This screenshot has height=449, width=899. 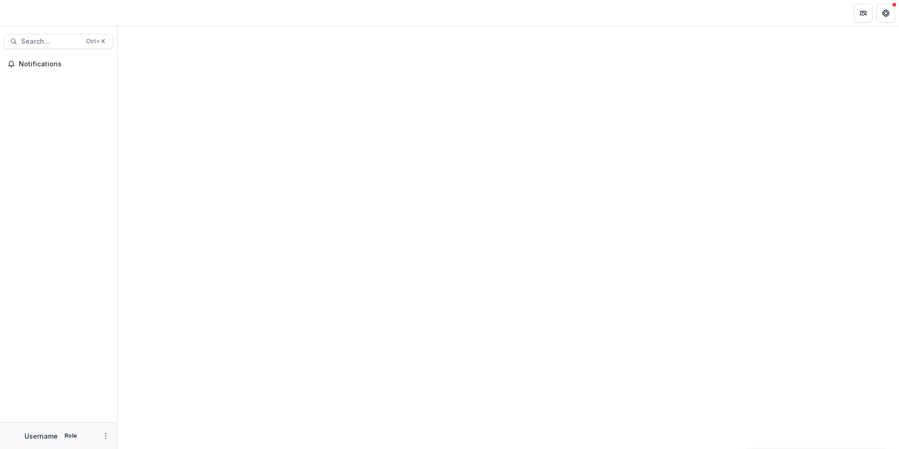 What do you see at coordinates (64, 64) in the screenshot?
I see `span: Notifications` at bounding box center [64, 64].